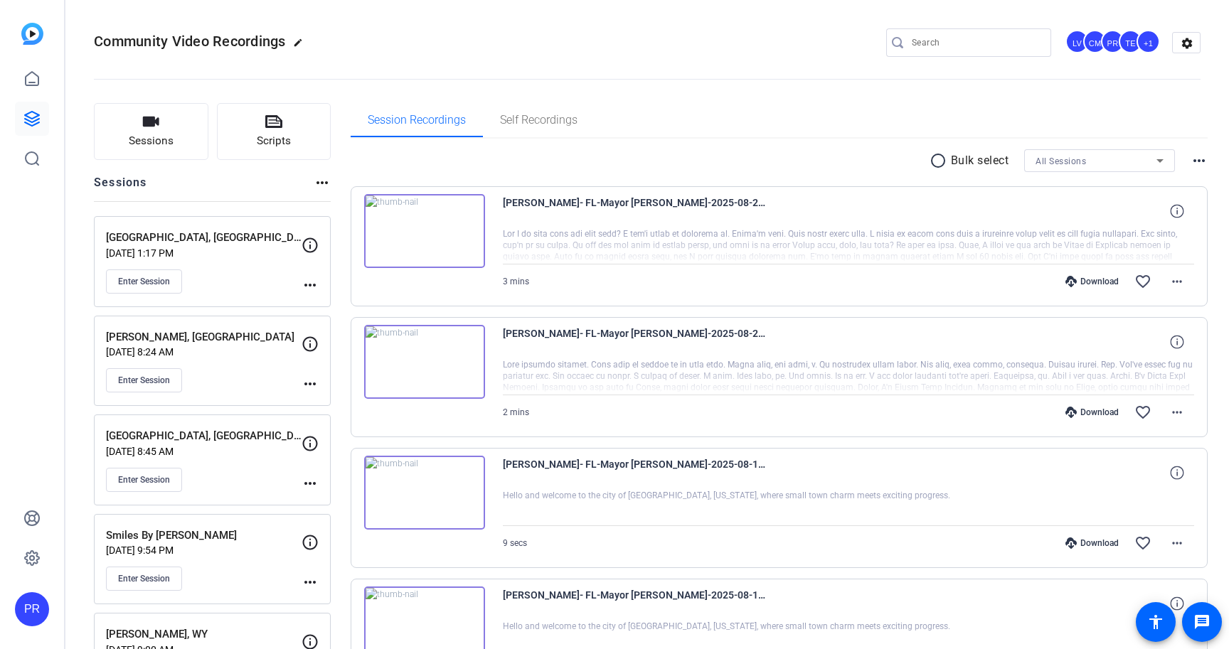  Describe the element at coordinates (1187, 43) in the screenshot. I see `mat-icon: settings` at that location.